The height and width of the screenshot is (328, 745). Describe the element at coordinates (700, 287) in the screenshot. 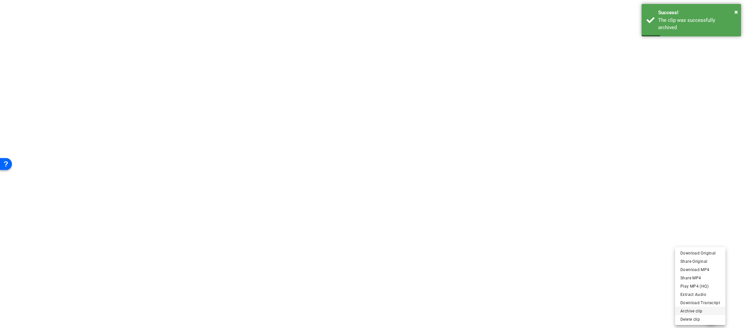

I see `span: Play MP4 (HQ)` at that location.